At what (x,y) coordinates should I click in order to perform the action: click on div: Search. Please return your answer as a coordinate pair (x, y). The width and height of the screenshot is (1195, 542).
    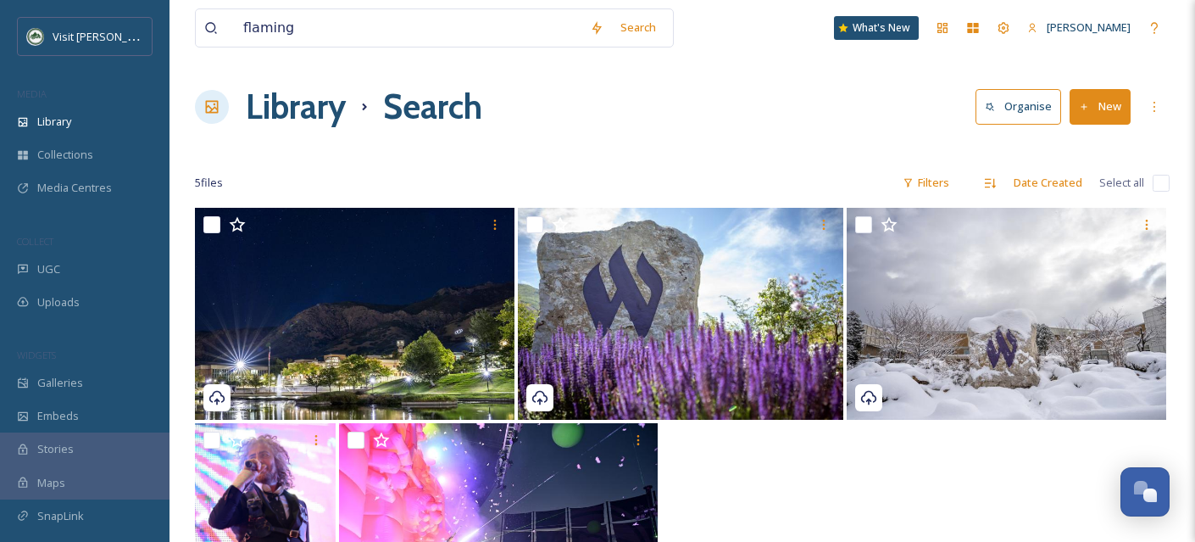
    Looking at the image, I should click on (638, 27).